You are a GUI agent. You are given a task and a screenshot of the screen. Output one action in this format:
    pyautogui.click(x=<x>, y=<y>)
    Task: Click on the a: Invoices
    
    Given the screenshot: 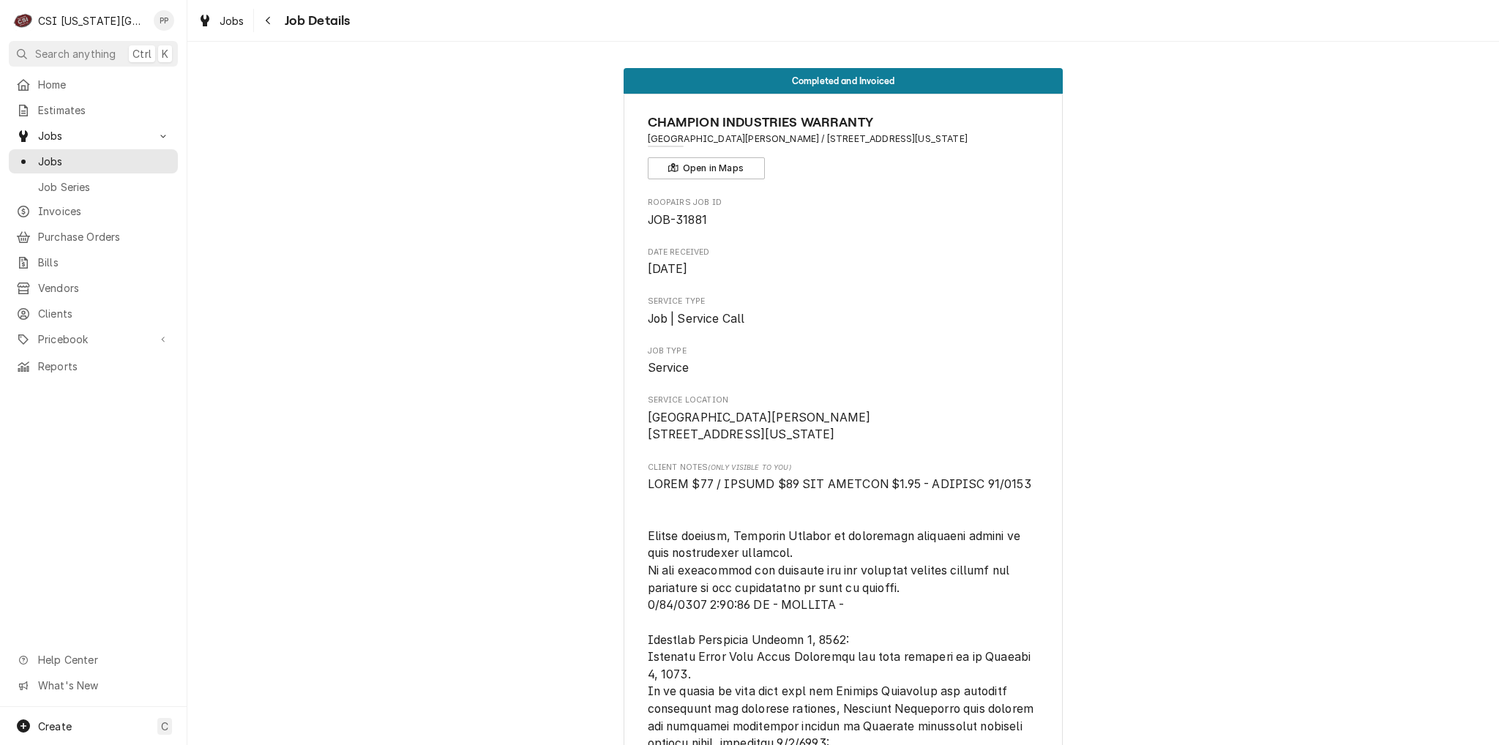 What is the action you would take?
    pyautogui.click(x=93, y=211)
    